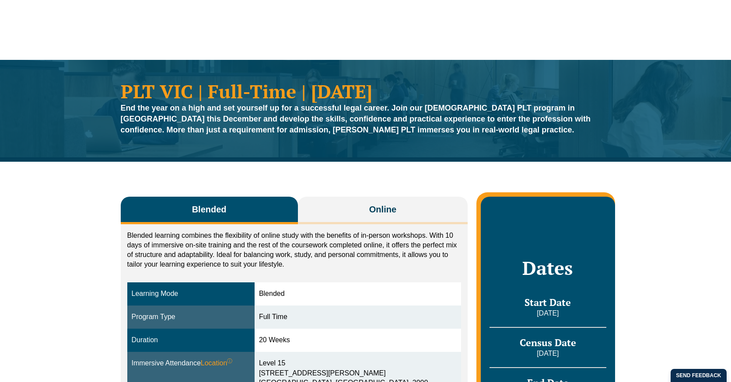 This screenshot has height=382, width=731. Describe the element at coordinates (358, 317) in the screenshot. I see `div: Full Time` at that location.